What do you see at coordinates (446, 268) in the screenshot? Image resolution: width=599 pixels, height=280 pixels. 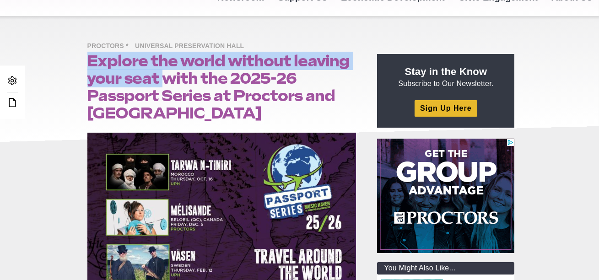 I see `div: You Might Also Like...` at bounding box center [446, 268].